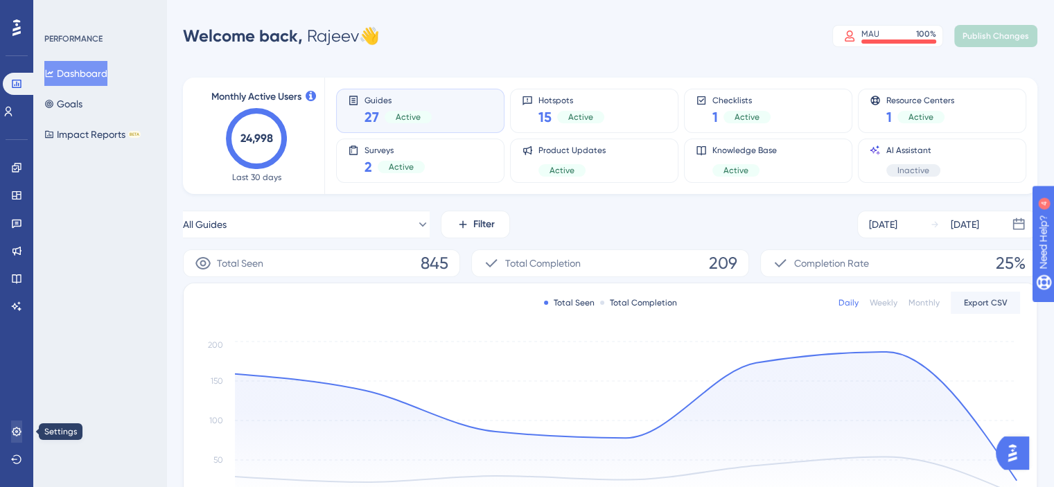 This screenshot has height=487, width=1054. I want to click on span: Total Seen, so click(240, 263).